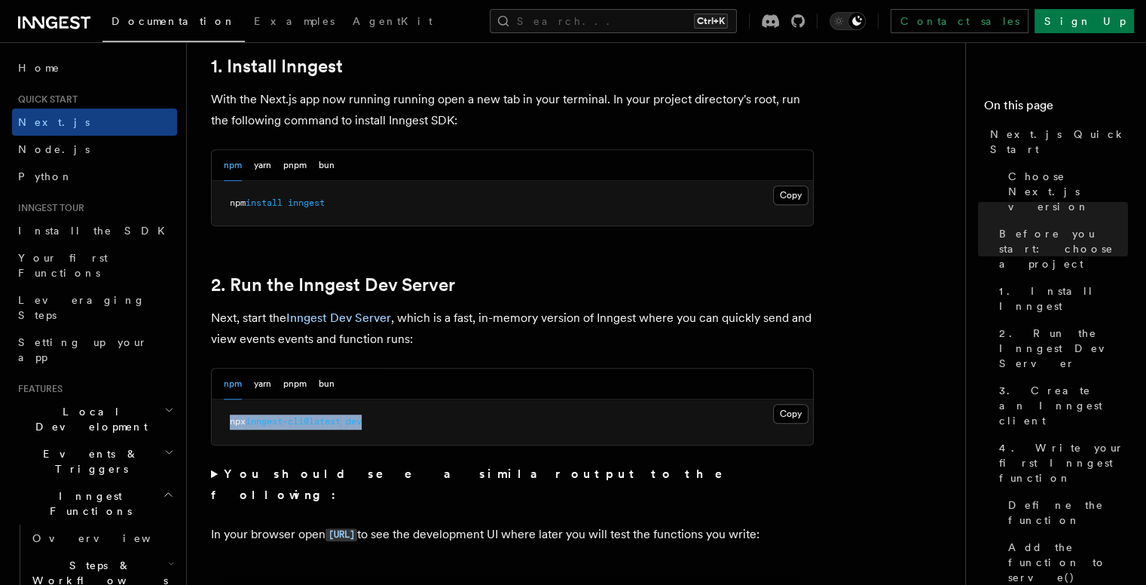 The width and height of the screenshot is (1146, 585). Describe the element at coordinates (353, 421) in the screenshot. I see `span: dev` at that location.